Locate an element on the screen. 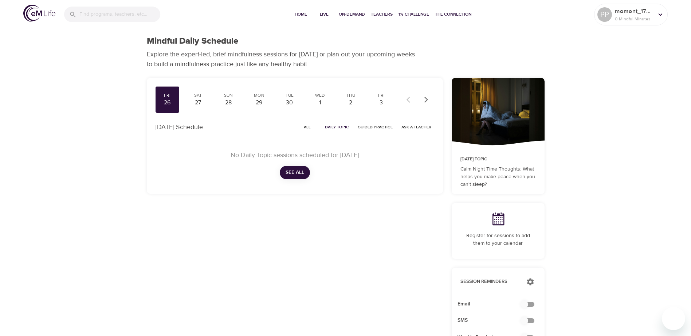 The image size is (691, 336). div: 2 is located at coordinates (351, 103).